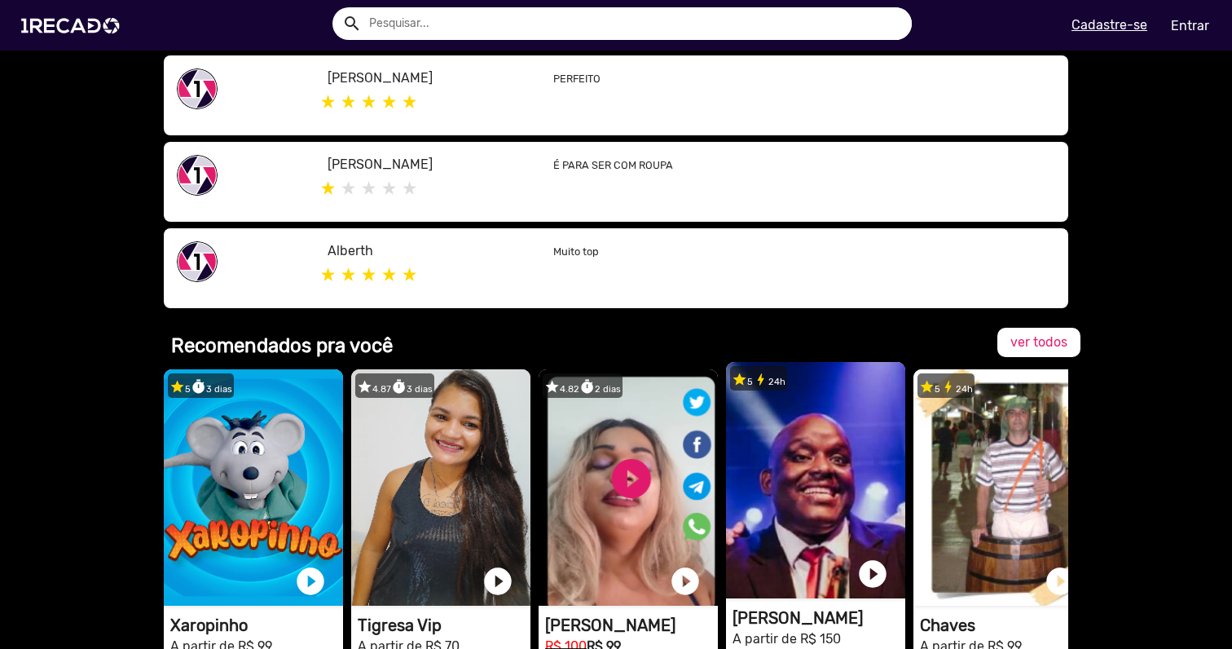 This screenshot has height=649, width=1232. I want to click on p: Alberth, so click(428, 251).